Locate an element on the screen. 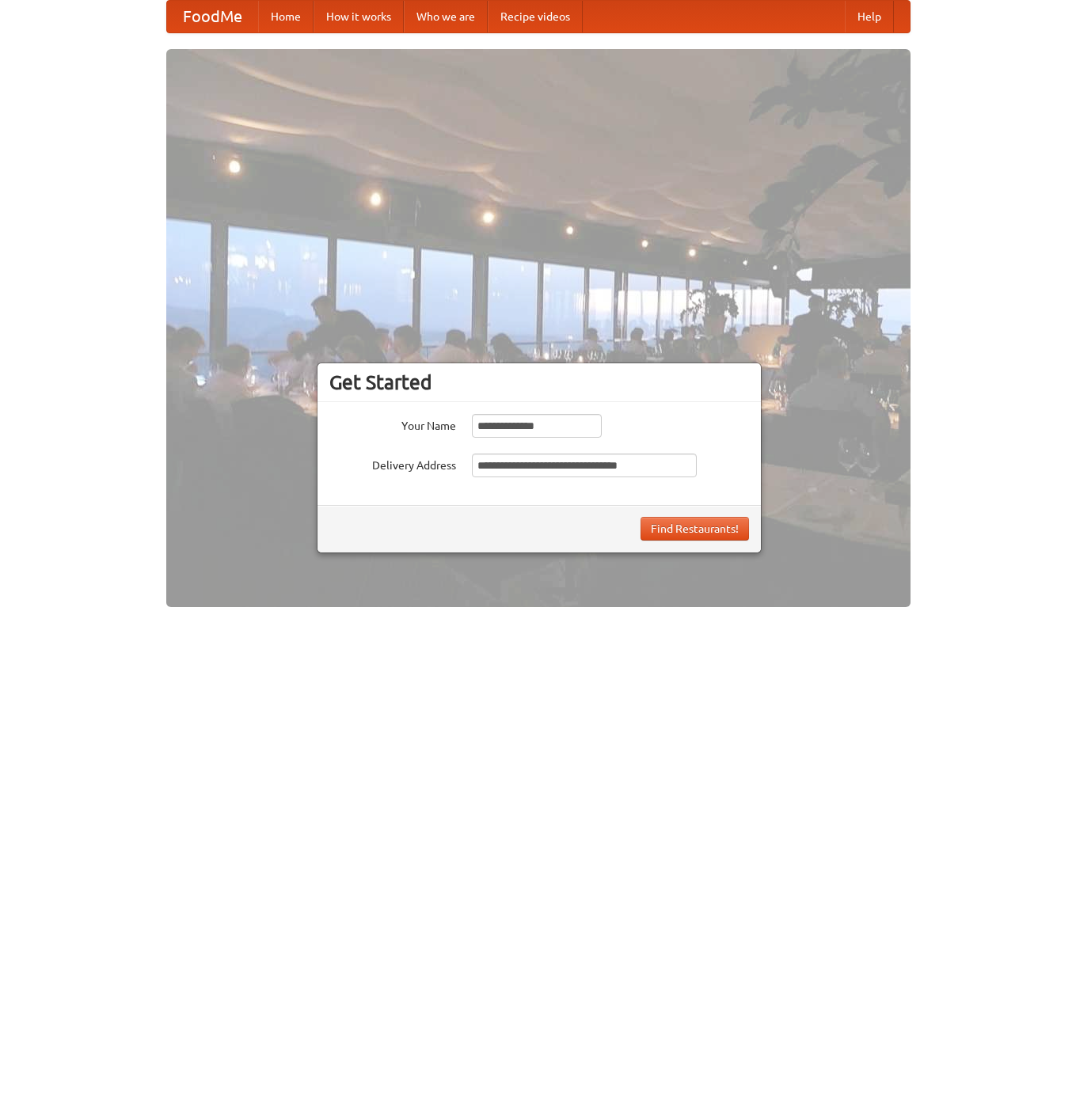 This screenshot has height=1120, width=1076. a: Who we are is located at coordinates (446, 16).